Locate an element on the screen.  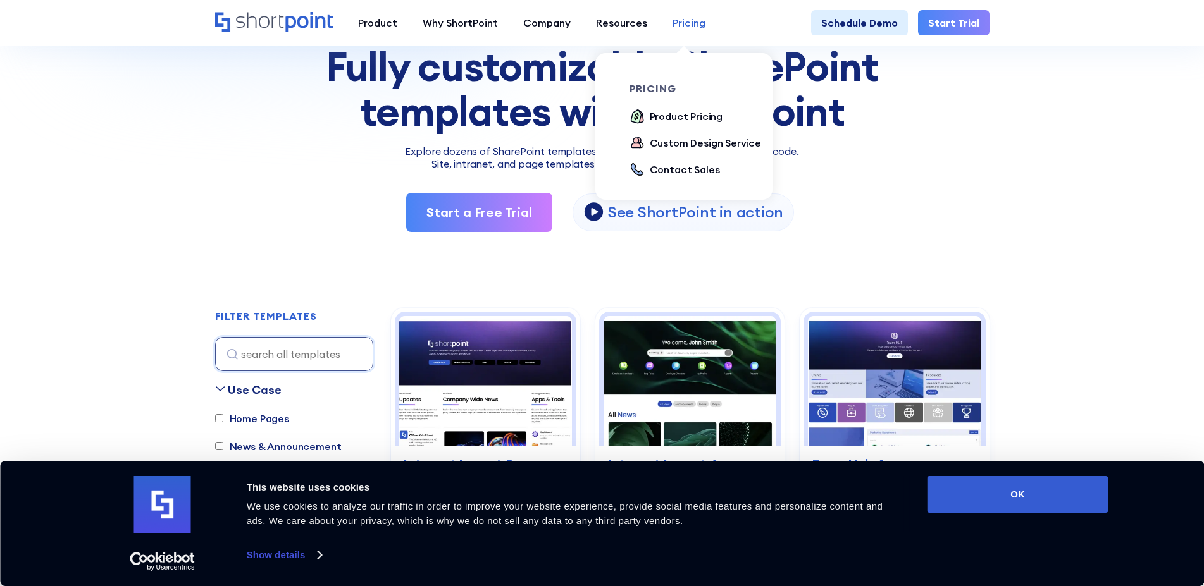
div: FILTER TEMPLATES is located at coordinates (266, 316).